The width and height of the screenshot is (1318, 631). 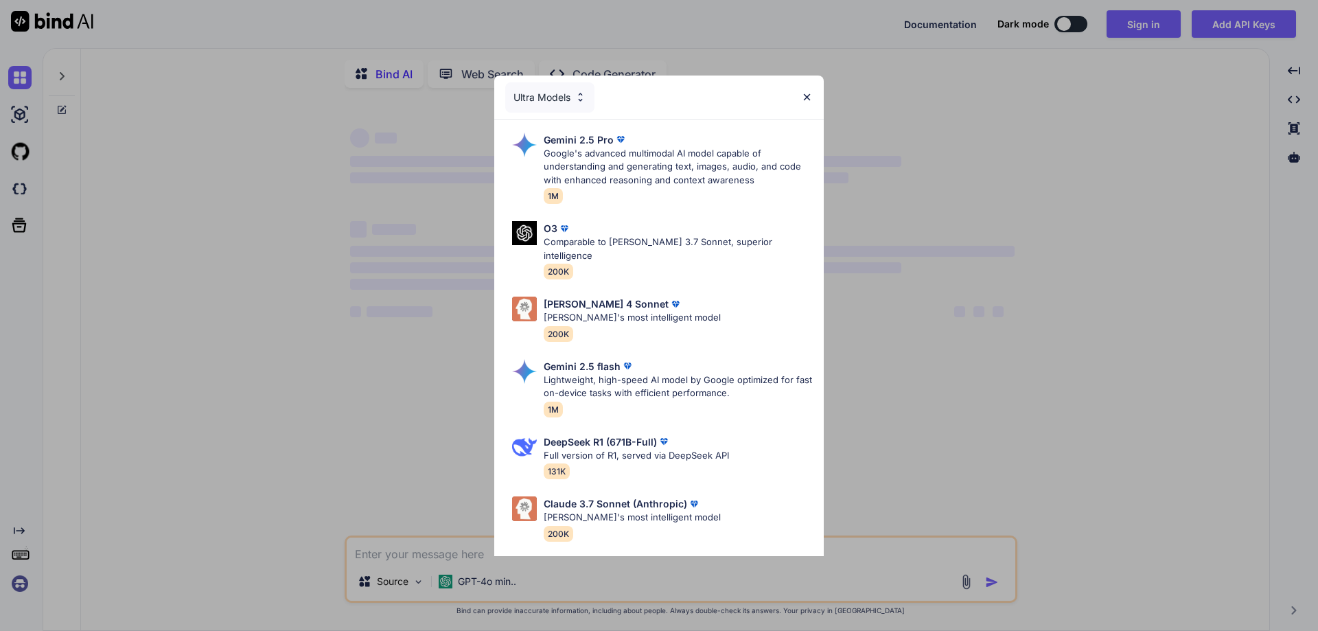 I want to click on span: 131K, so click(x=557, y=471).